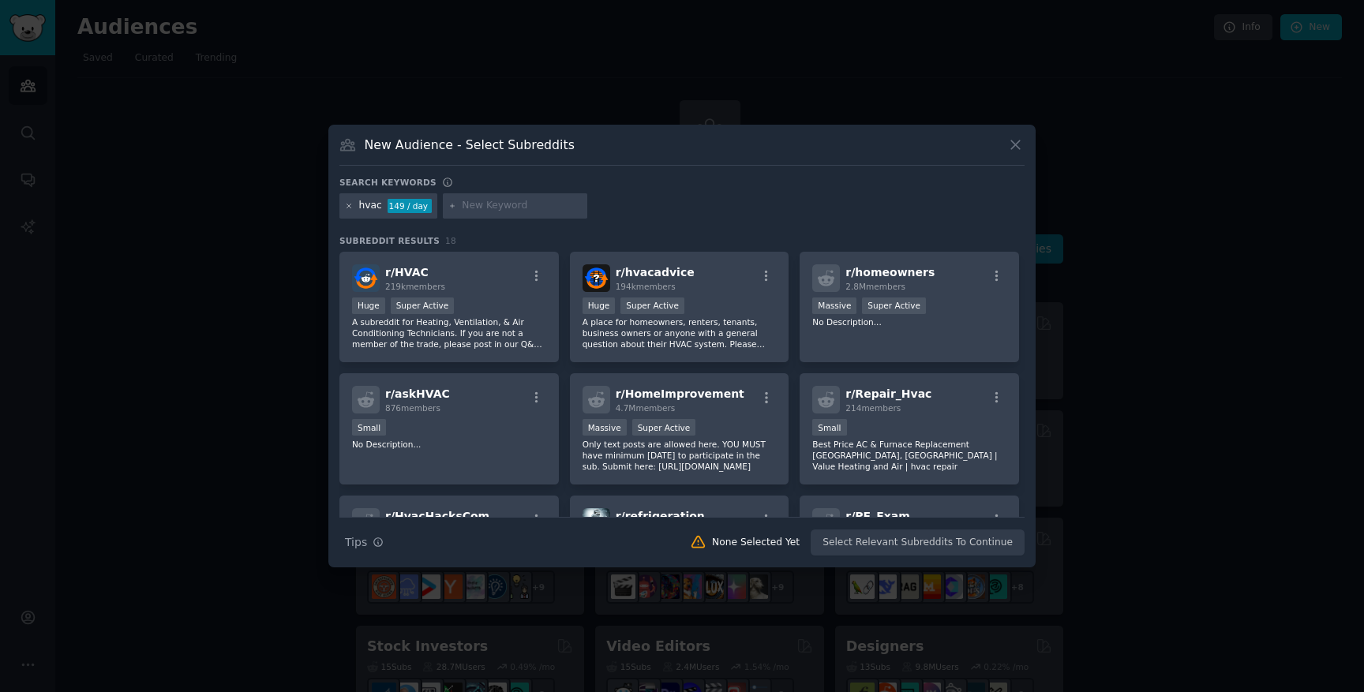  Describe the element at coordinates (596, 522) in the screenshot. I see `img: refrigeration` at that location.